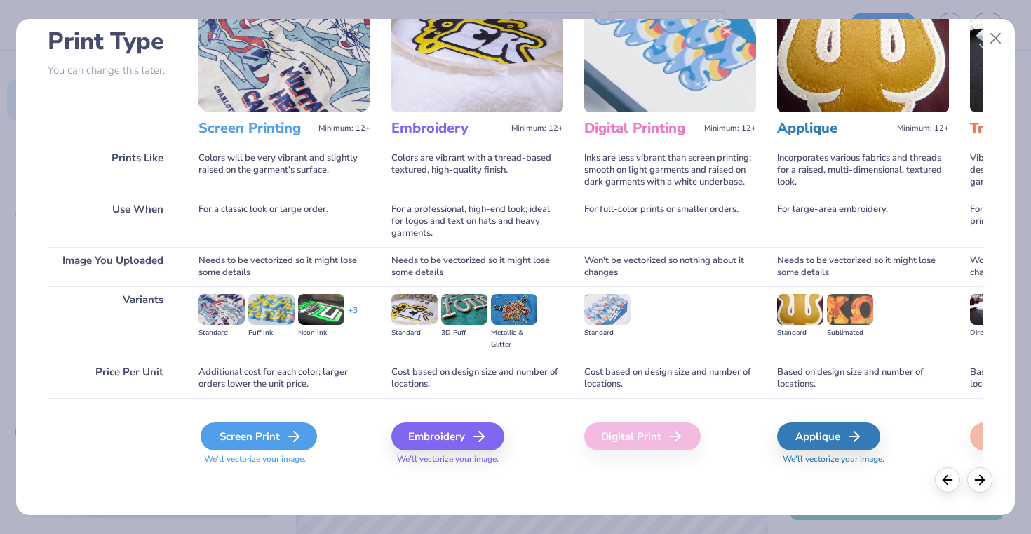 The width and height of the screenshot is (1031, 534). I want to click on div: Won't be vectorized so nothing about it changes, so click(670, 267).